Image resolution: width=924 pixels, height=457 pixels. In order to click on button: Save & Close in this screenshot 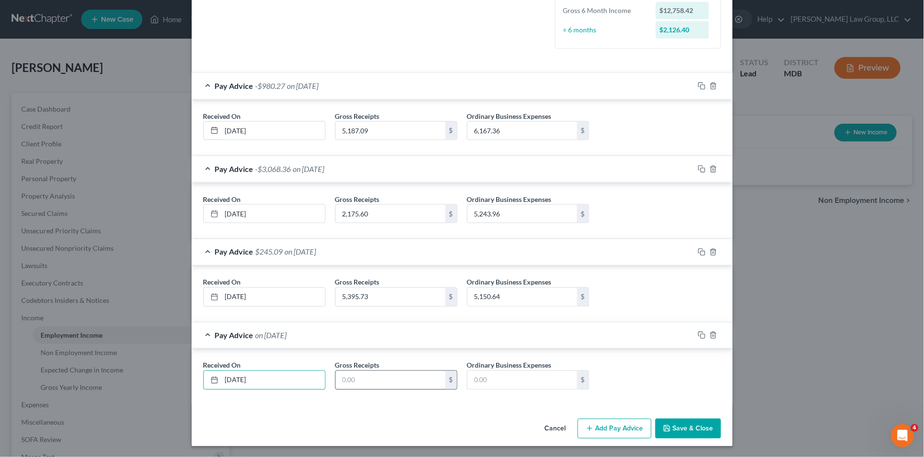, I will do `click(688, 429)`.